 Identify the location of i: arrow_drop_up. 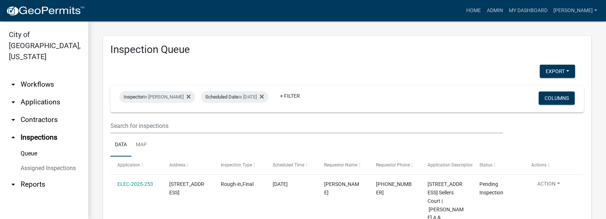
(13, 138).